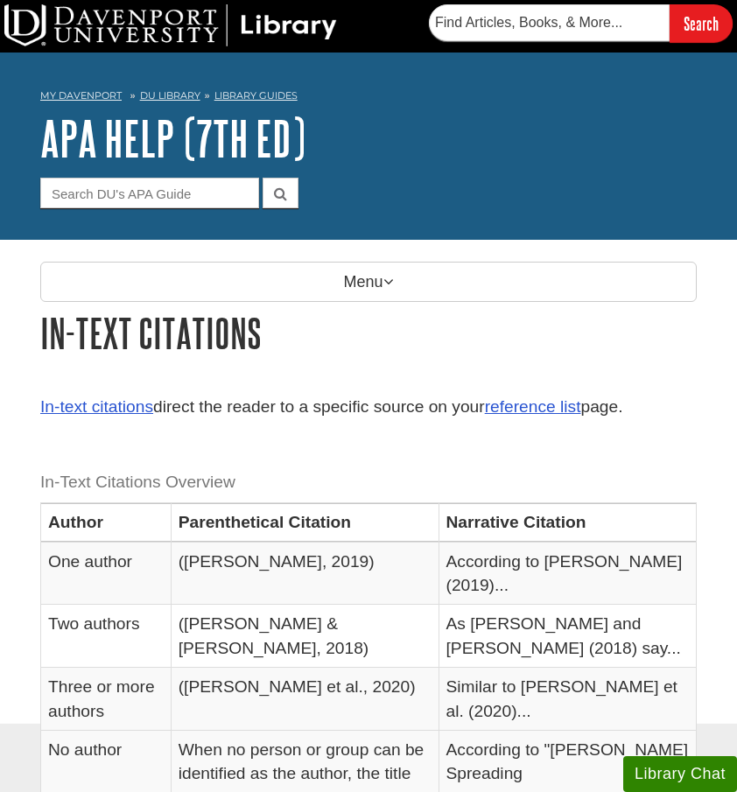 The width and height of the screenshot is (737, 792). What do you see at coordinates (369, 98) in the screenshot?
I see `nav: breadcrumb` at bounding box center [369, 98].